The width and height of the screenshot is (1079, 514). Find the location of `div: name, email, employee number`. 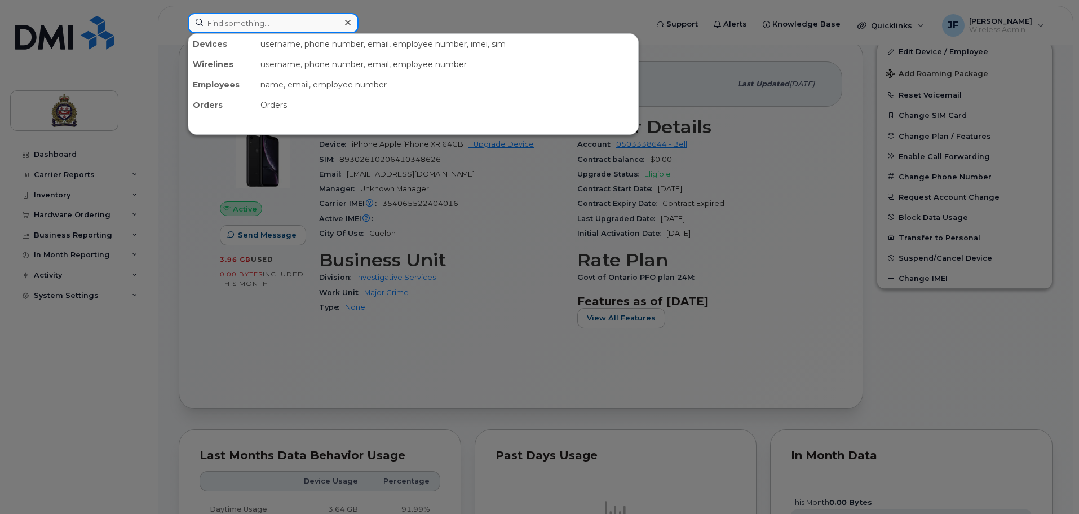

div: name, email, employee number is located at coordinates (447, 85).